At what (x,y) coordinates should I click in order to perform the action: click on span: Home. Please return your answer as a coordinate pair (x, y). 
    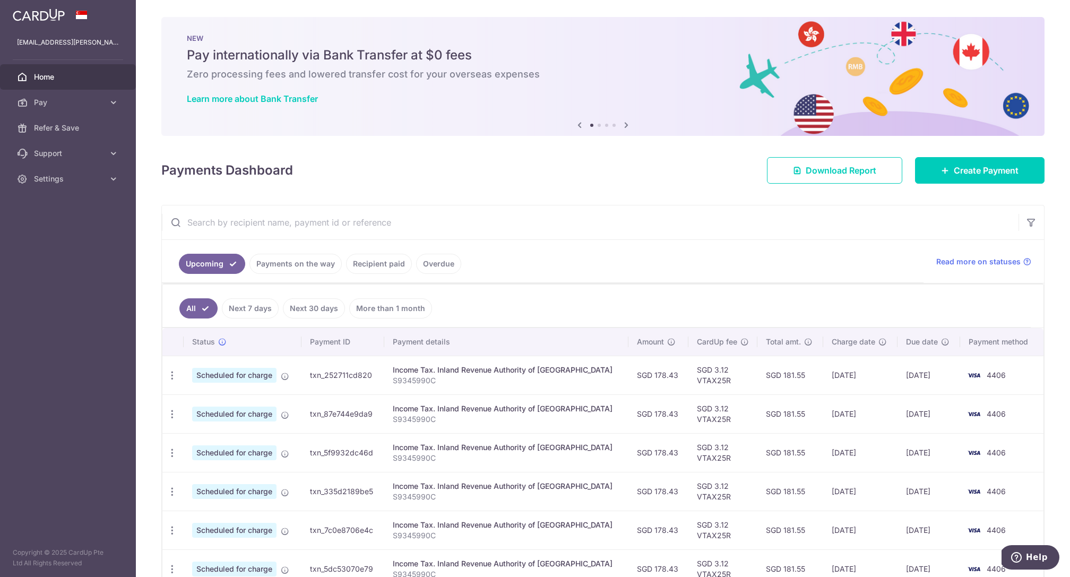
    Looking at the image, I should click on (69, 77).